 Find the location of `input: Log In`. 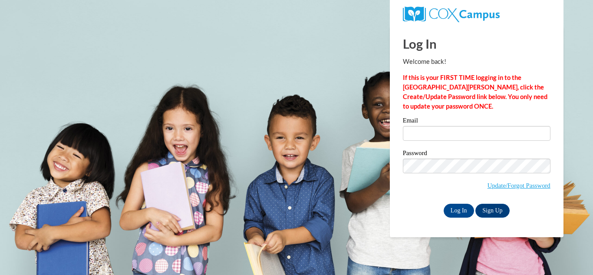

input: Log In is located at coordinates (459, 210).